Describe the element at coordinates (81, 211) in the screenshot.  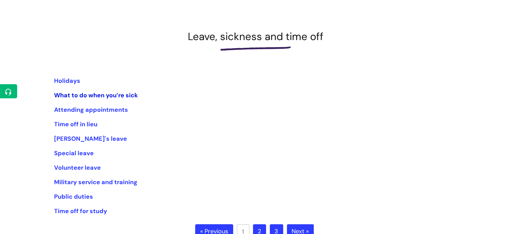
I see `a: Time off for study` at that location.